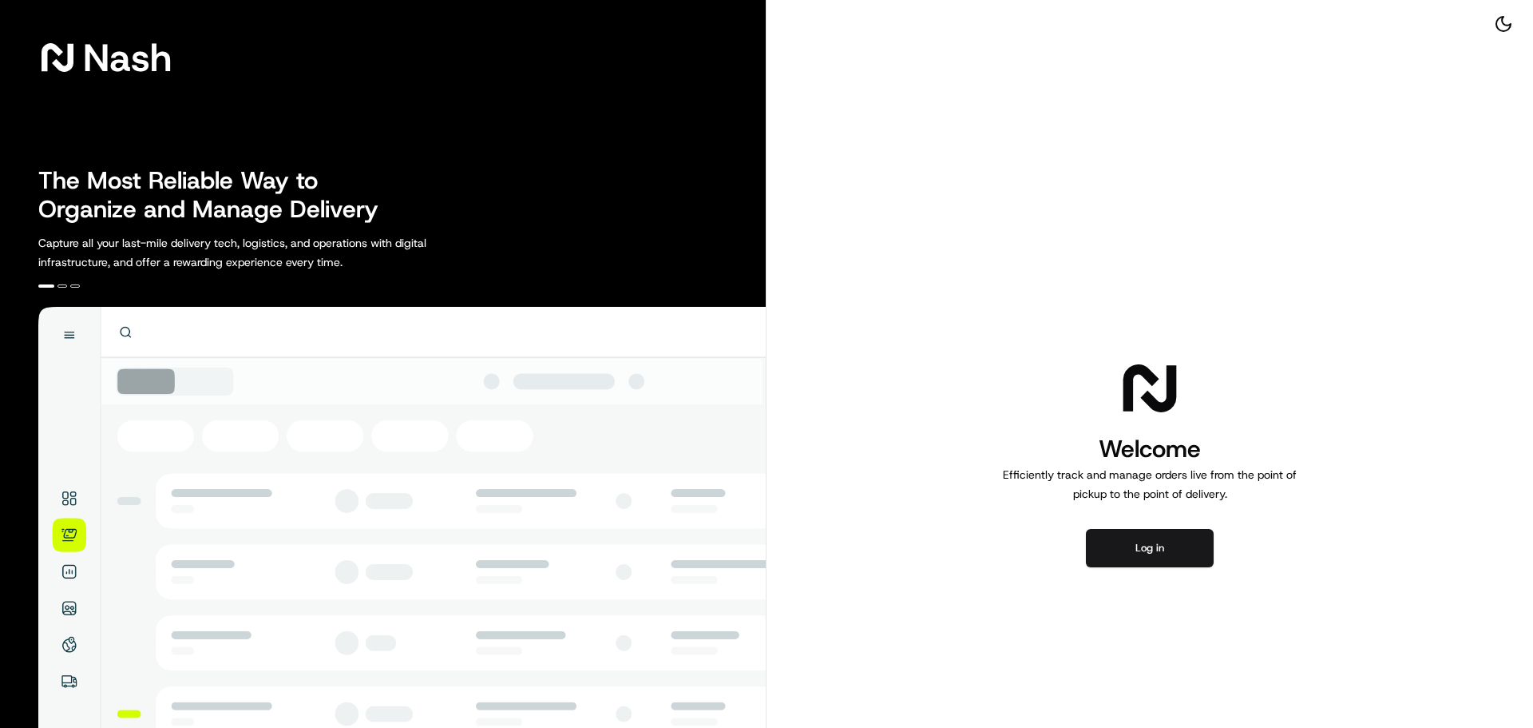  What do you see at coordinates (1150, 484) in the screenshot?
I see `p: Efficiently track and manage orders live from the point of pickup to the point of delivery.` at bounding box center [1150, 484].